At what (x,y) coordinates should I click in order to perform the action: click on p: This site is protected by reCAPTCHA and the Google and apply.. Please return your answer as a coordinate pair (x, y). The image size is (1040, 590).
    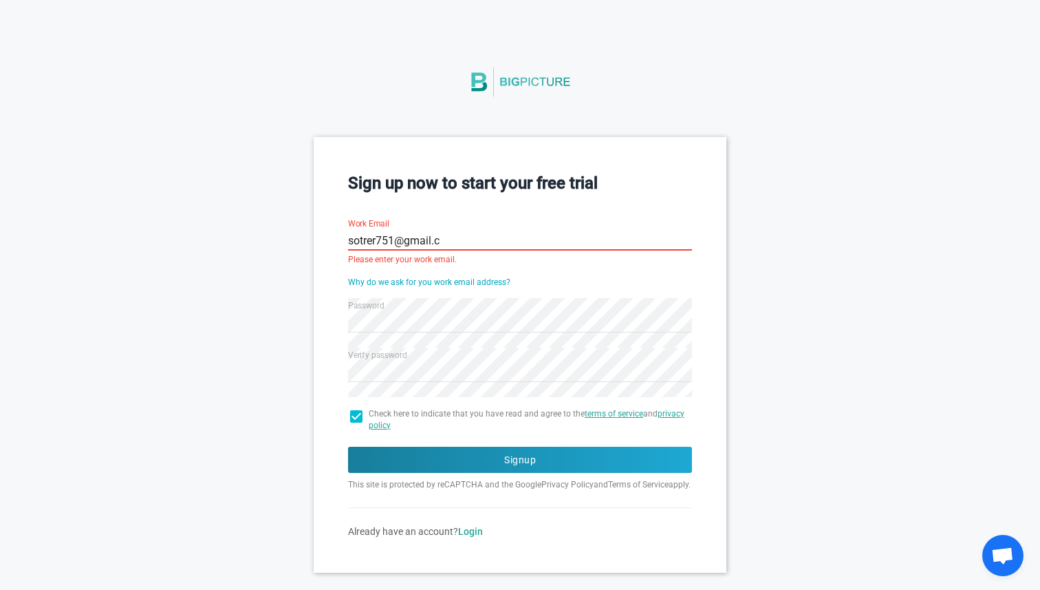
    Looking at the image, I should click on (520, 484).